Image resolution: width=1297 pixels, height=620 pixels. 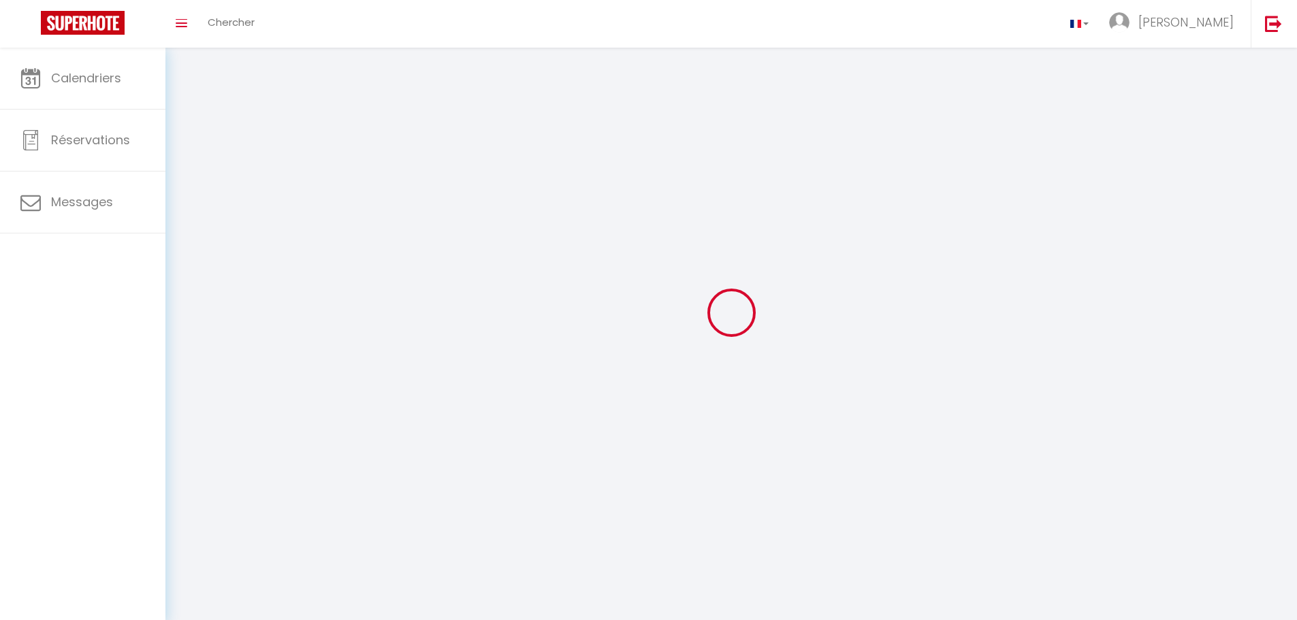 I want to click on span: Réservations, so click(x=91, y=140).